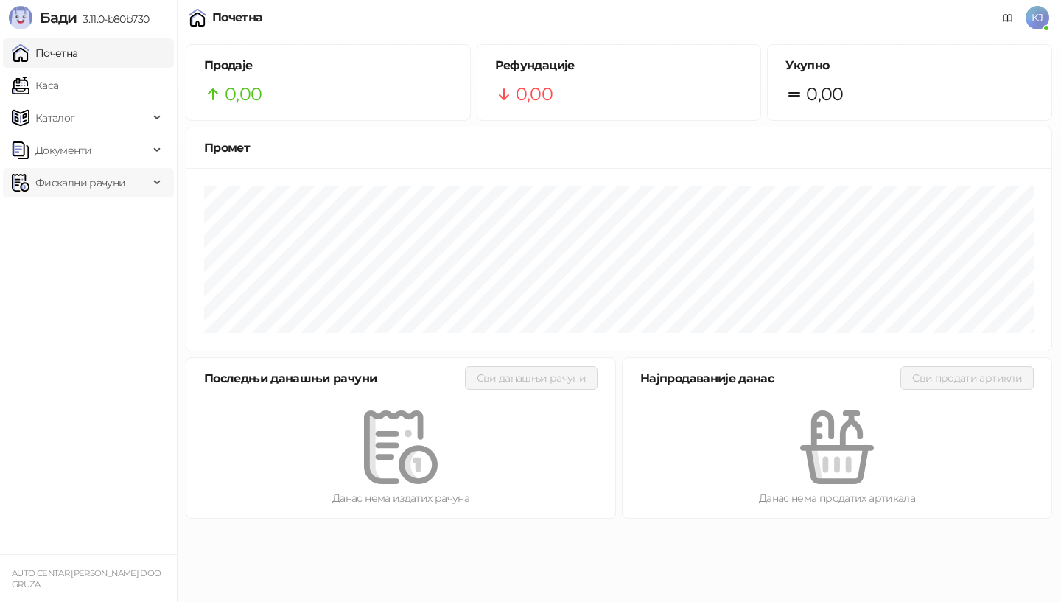  Describe the element at coordinates (63, 150) in the screenshot. I see `span: Документи` at that location.